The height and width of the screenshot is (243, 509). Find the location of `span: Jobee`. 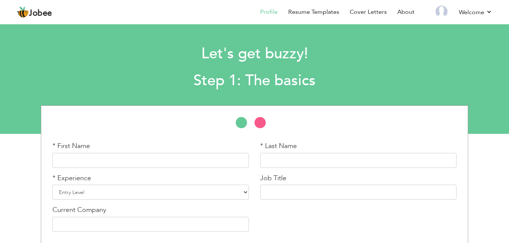

span: Jobee is located at coordinates (40, 13).